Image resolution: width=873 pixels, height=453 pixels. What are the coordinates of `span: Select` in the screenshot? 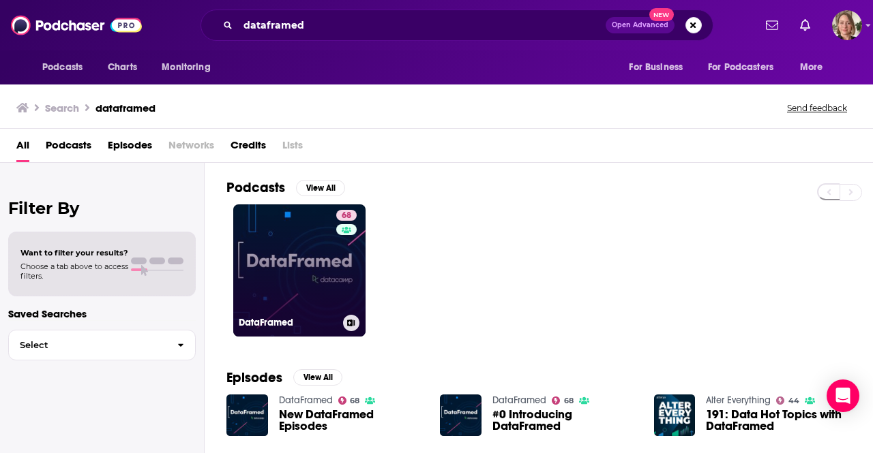 It's located at (87, 345).